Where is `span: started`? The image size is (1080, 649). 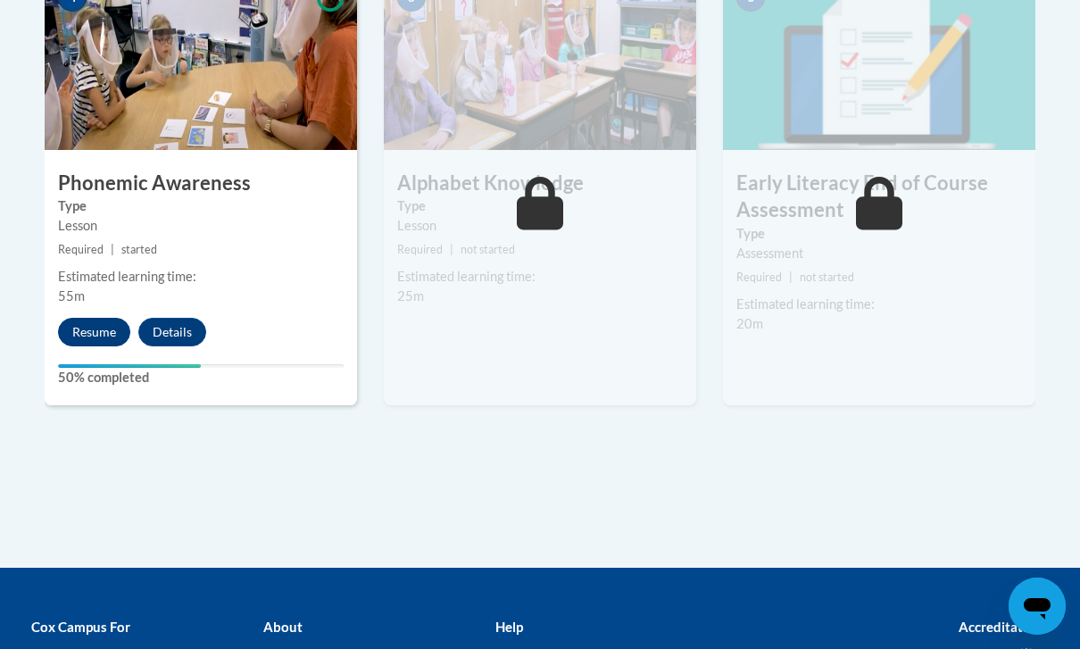 span: started is located at coordinates (139, 249).